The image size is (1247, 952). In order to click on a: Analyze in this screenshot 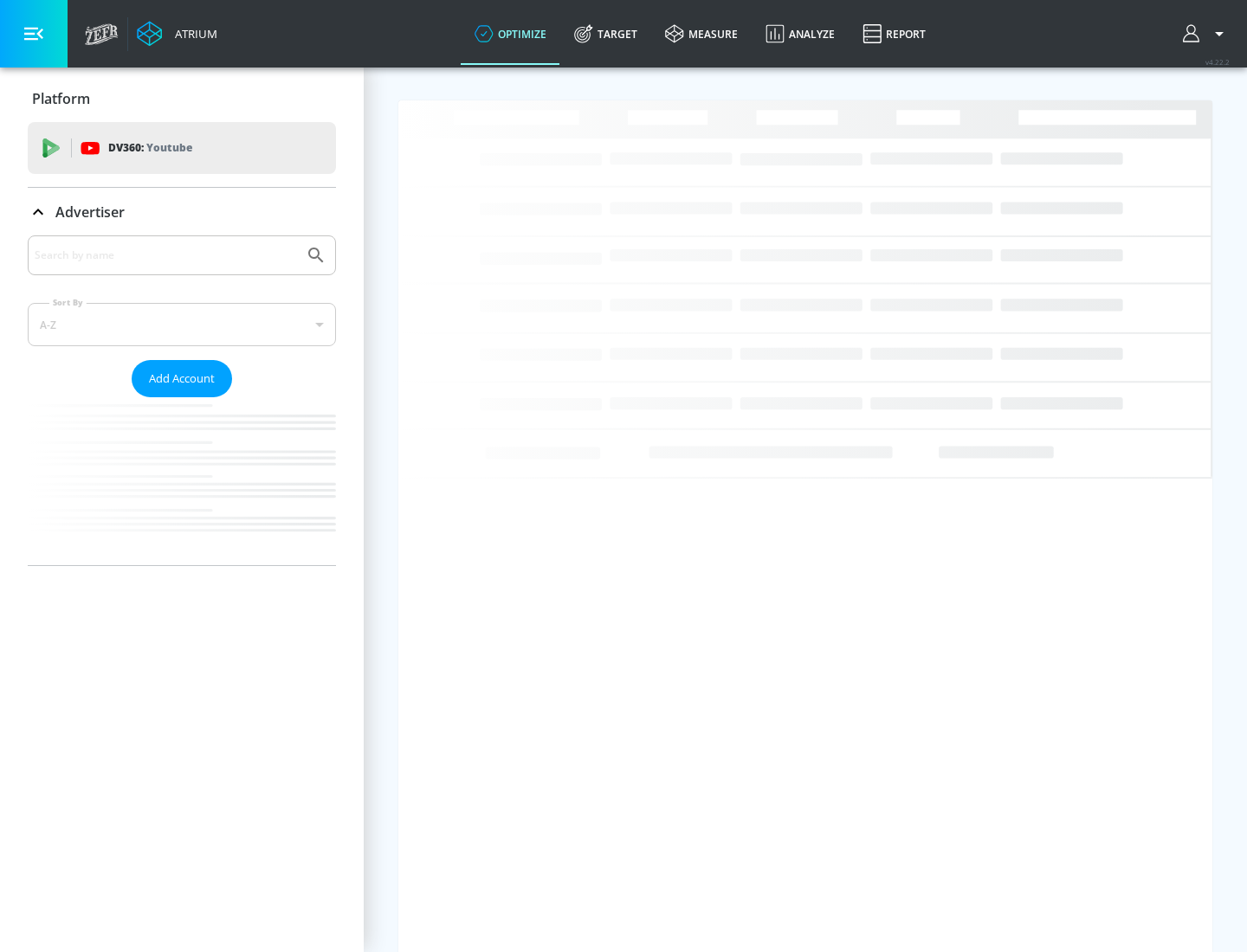, I will do `click(800, 34)`.